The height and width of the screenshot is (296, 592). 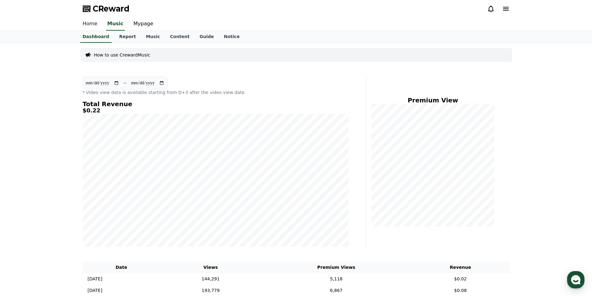 I want to click on a: CReward, so click(x=106, y=9).